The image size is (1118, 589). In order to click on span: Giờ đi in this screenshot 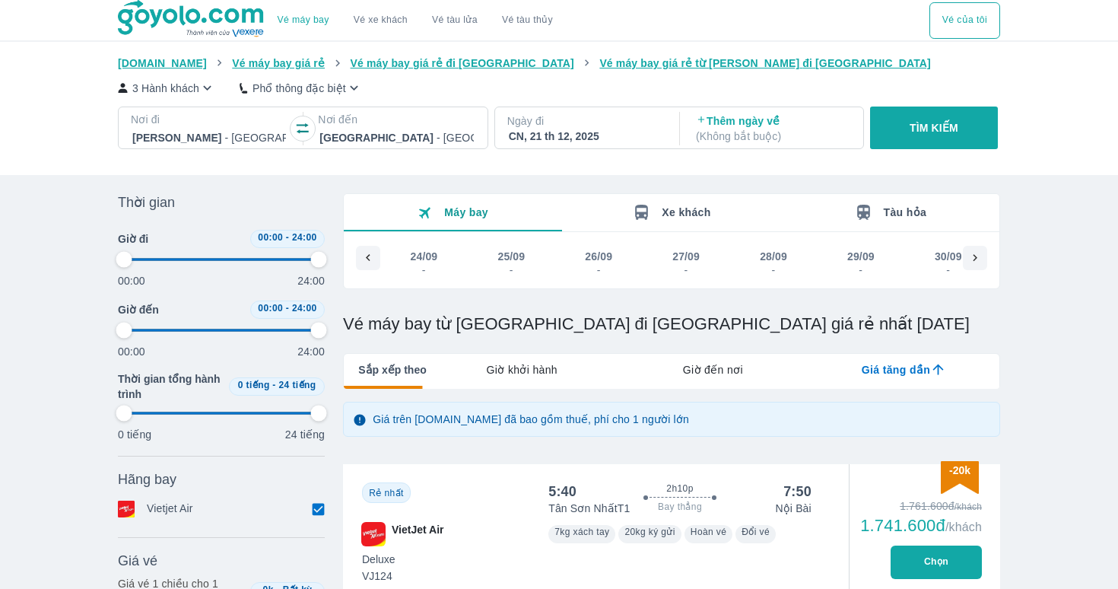, I will do `click(133, 239)`.